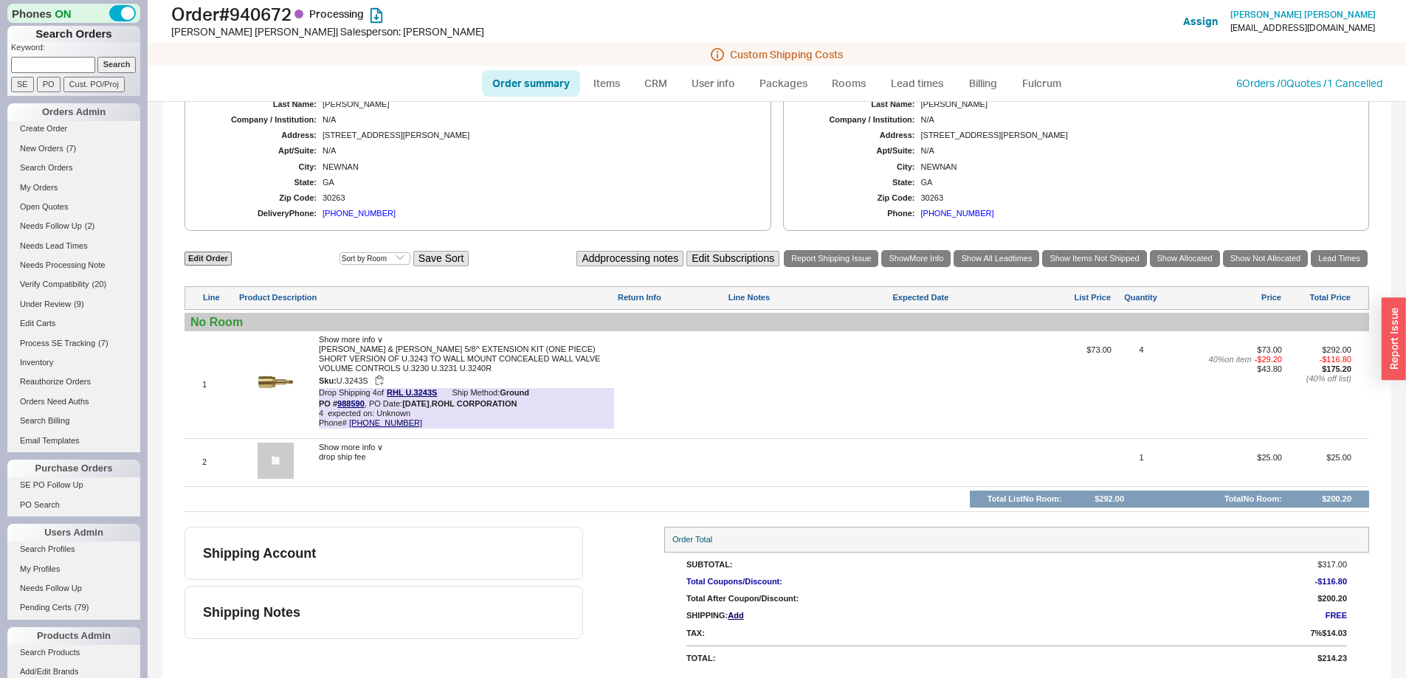 Image resolution: width=1406 pixels, height=678 pixels. What do you see at coordinates (849, 83) in the screenshot?
I see `a: Rooms` at bounding box center [849, 83].